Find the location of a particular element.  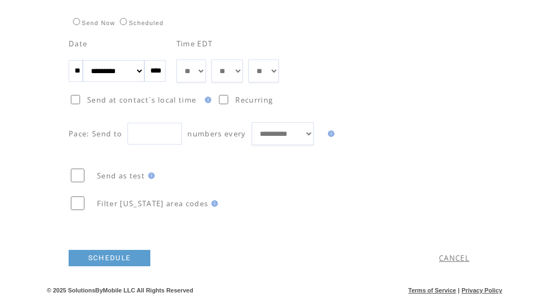

span: Time EDT is located at coordinates (195, 44).